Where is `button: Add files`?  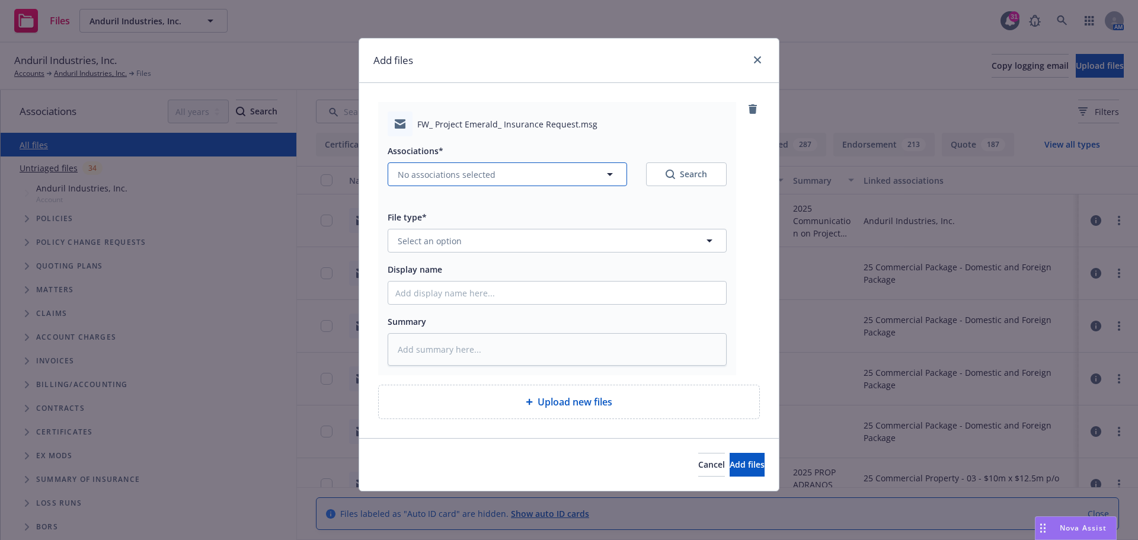
button: Add files is located at coordinates (747, 465).